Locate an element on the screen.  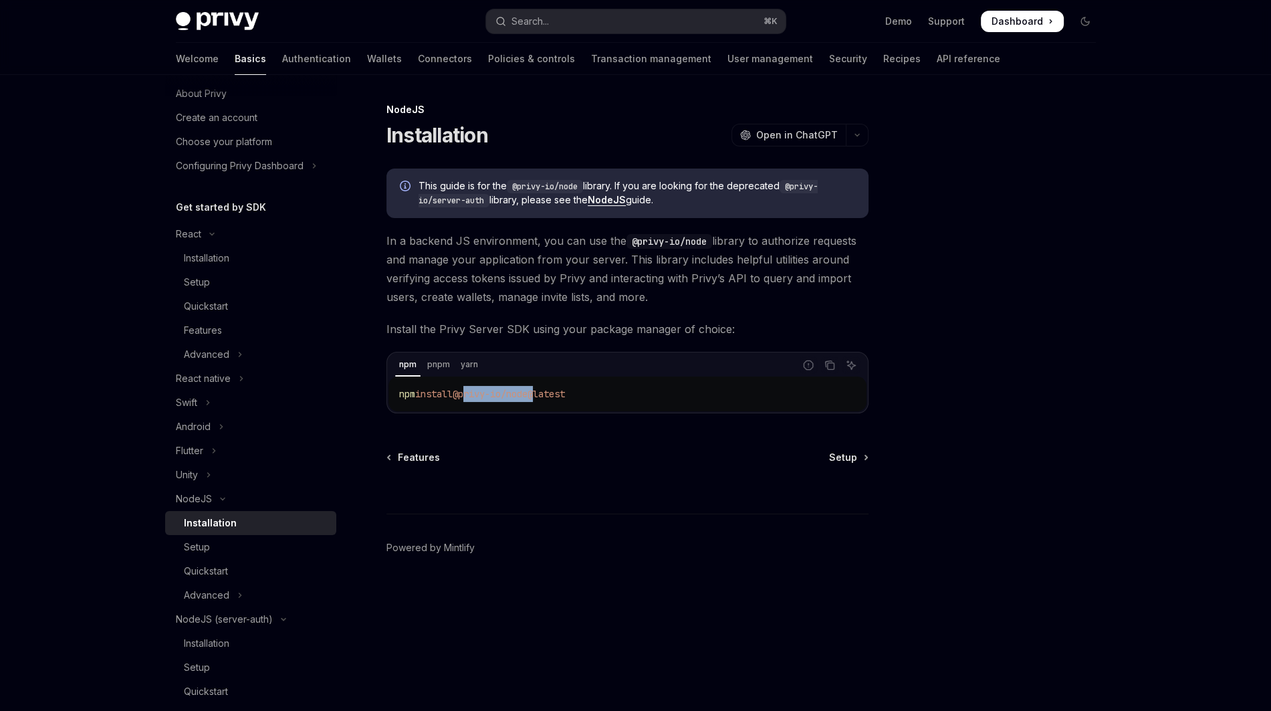
a: NodeJS is located at coordinates (606, 200).